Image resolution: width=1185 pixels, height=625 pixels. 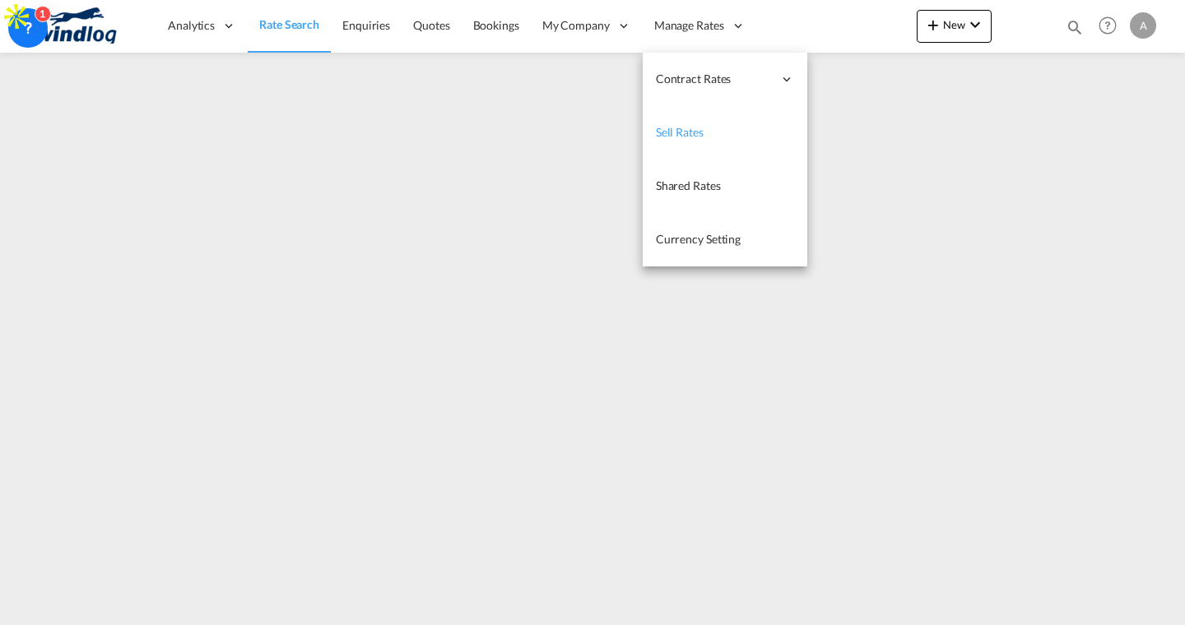 What do you see at coordinates (714, 79) in the screenshot?
I see `span: Contract Rates` at bounding box center [714, 79].